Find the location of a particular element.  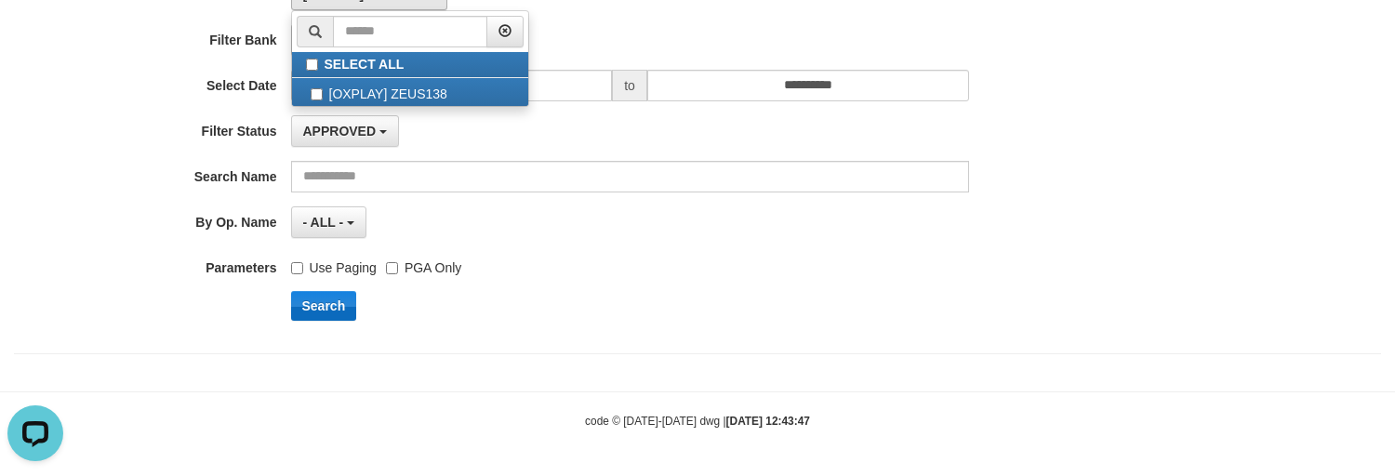

input: SELECT ALL is located at coordinates (312, 64).